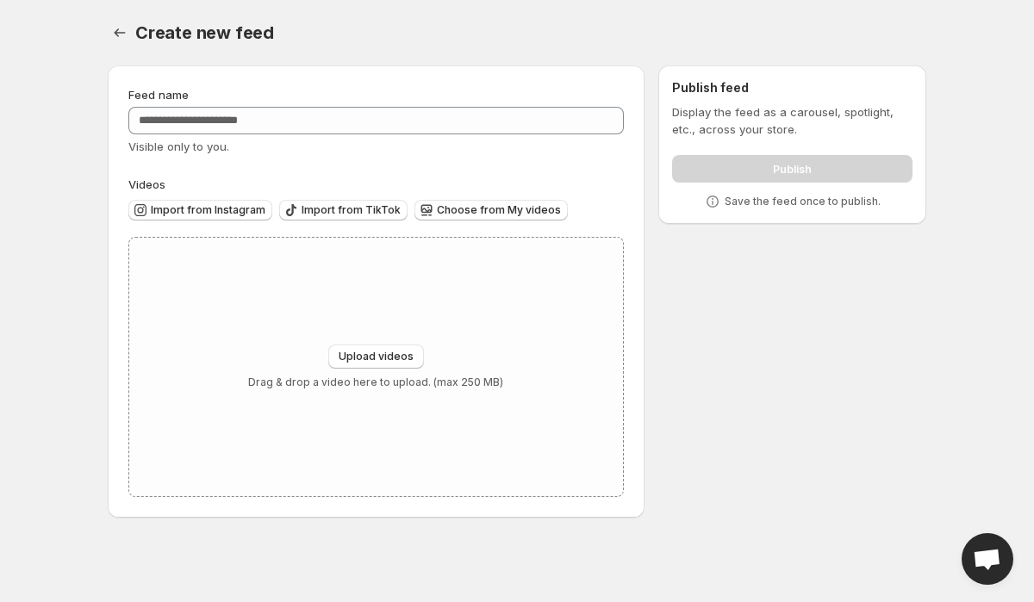 This screenshot has width=1034, height=602. I want to click on button: Settings, so click(120, 33).